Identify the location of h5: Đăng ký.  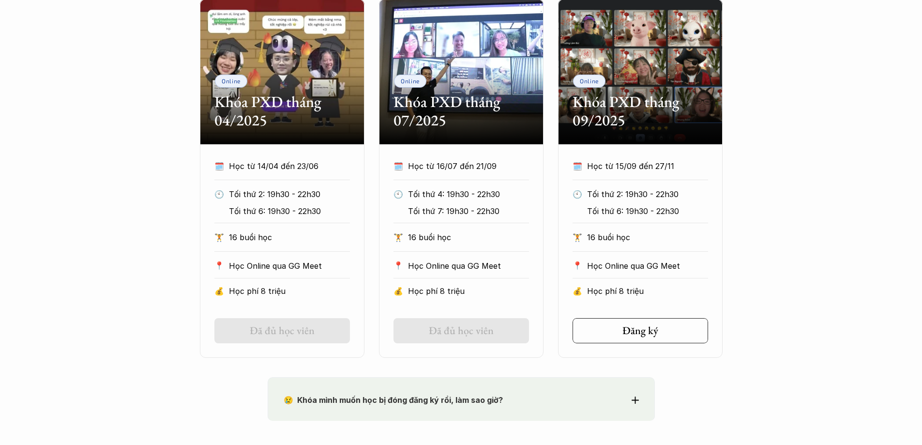
(640, 331).